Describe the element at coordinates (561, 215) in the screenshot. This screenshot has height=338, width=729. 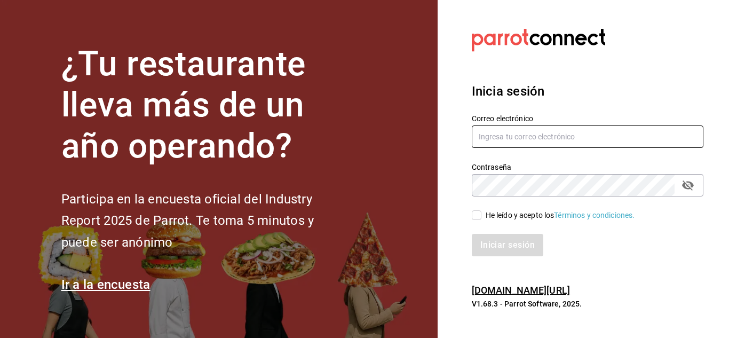
I see `div: He leído y acepto los` at that location.